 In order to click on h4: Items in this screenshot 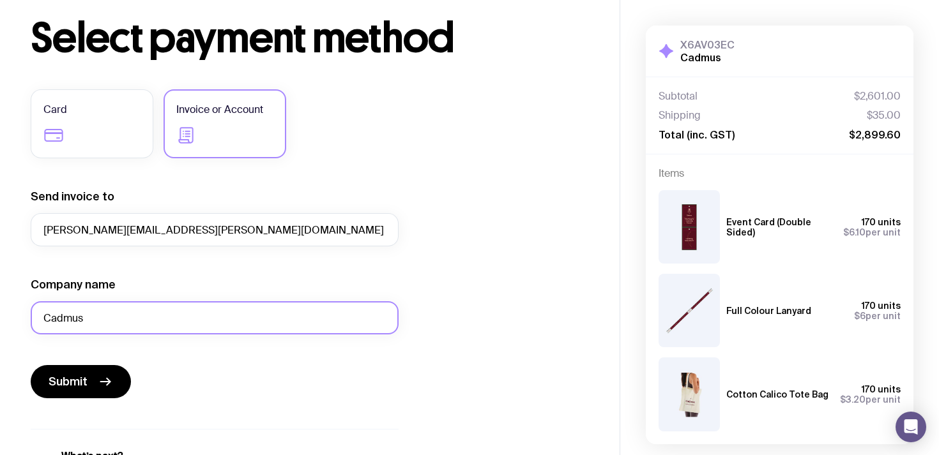, I will do `click(779, 174)`.